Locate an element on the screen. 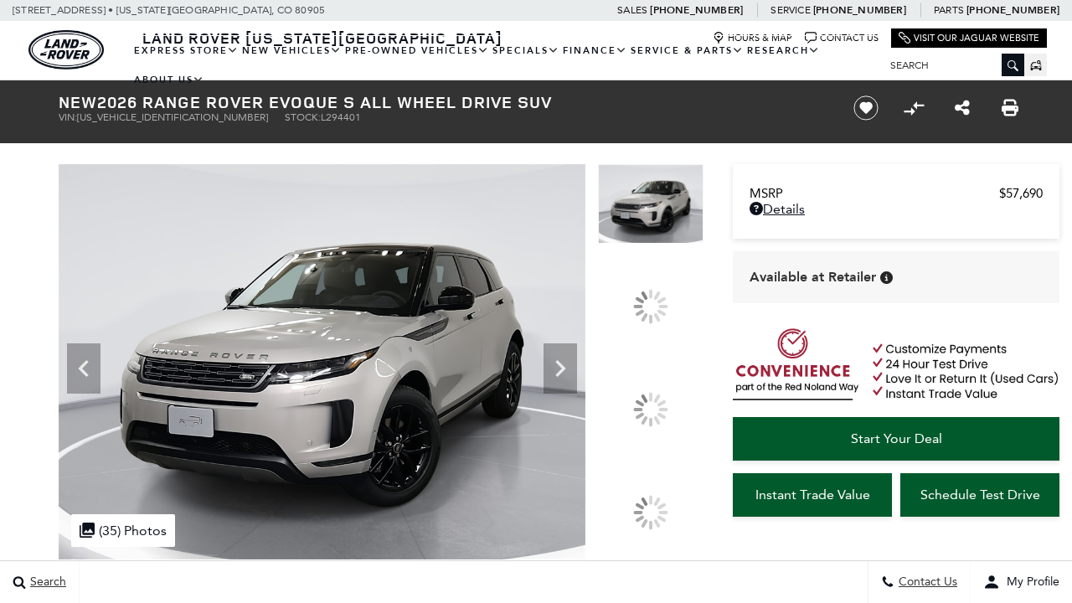 Image resolution: width=1072 pixels, height=603 pixels. button: user-profile-menu is located at coordinates (1021, 582).